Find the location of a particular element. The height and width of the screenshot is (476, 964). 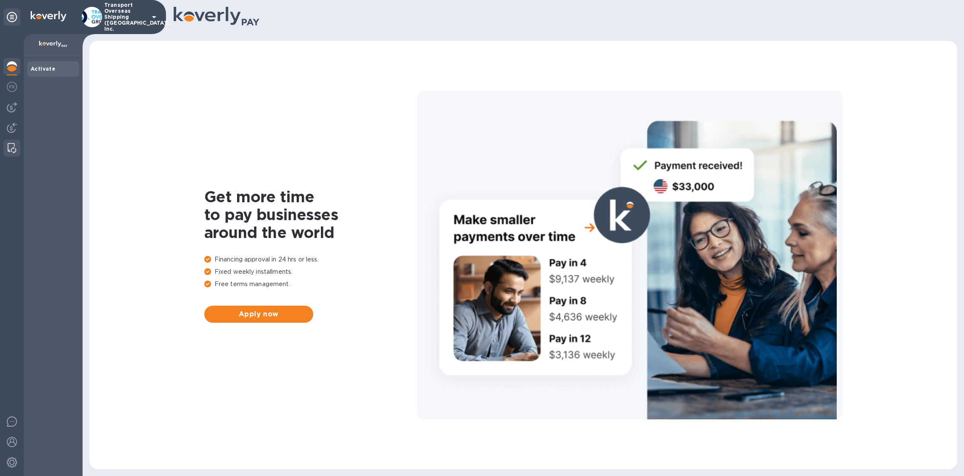

p: Financing approval in 24 hrs or less. is located at coordinates (311, 259).